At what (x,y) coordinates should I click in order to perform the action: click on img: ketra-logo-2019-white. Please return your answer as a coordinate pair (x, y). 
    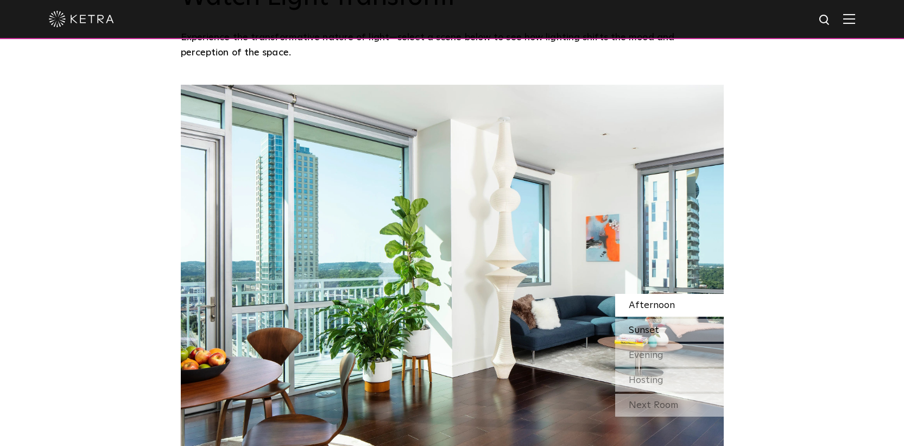
    Looking at the image, I should click on (81, 19).